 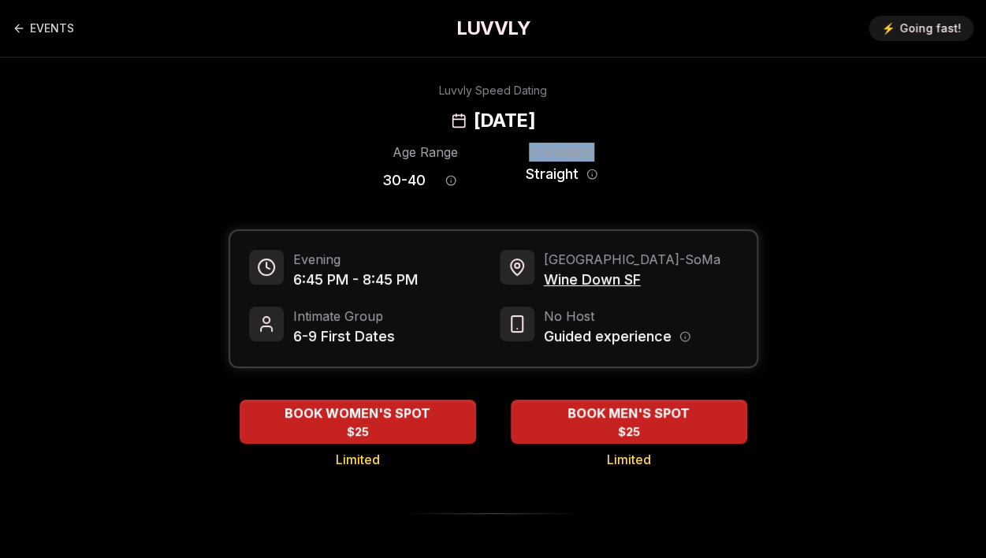 What do you see at coordinates (561, 152) in the screenshot?
I see `div: Orientation` at bounding box center [561, 152].